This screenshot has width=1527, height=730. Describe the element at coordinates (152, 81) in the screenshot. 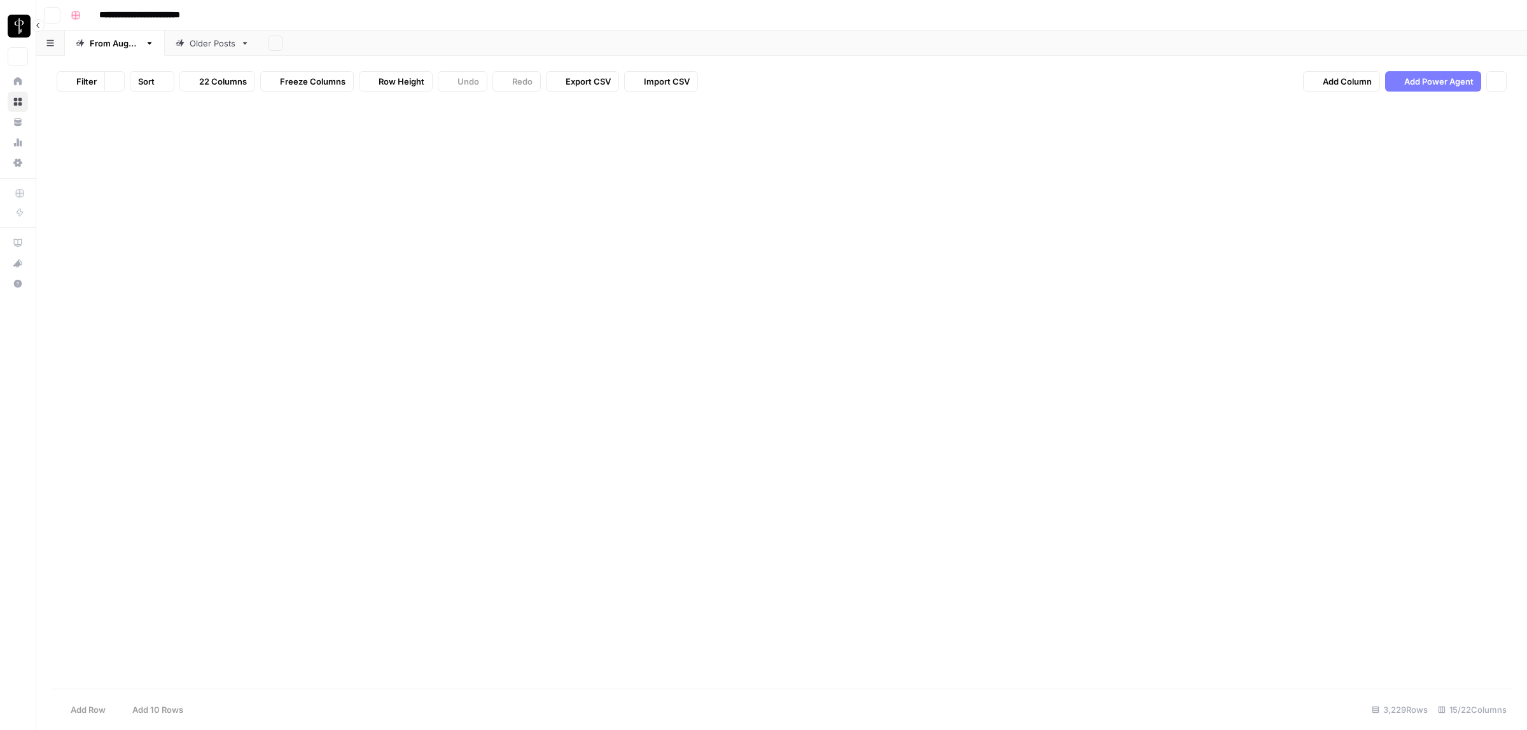

I see `button: Sort` at that location.